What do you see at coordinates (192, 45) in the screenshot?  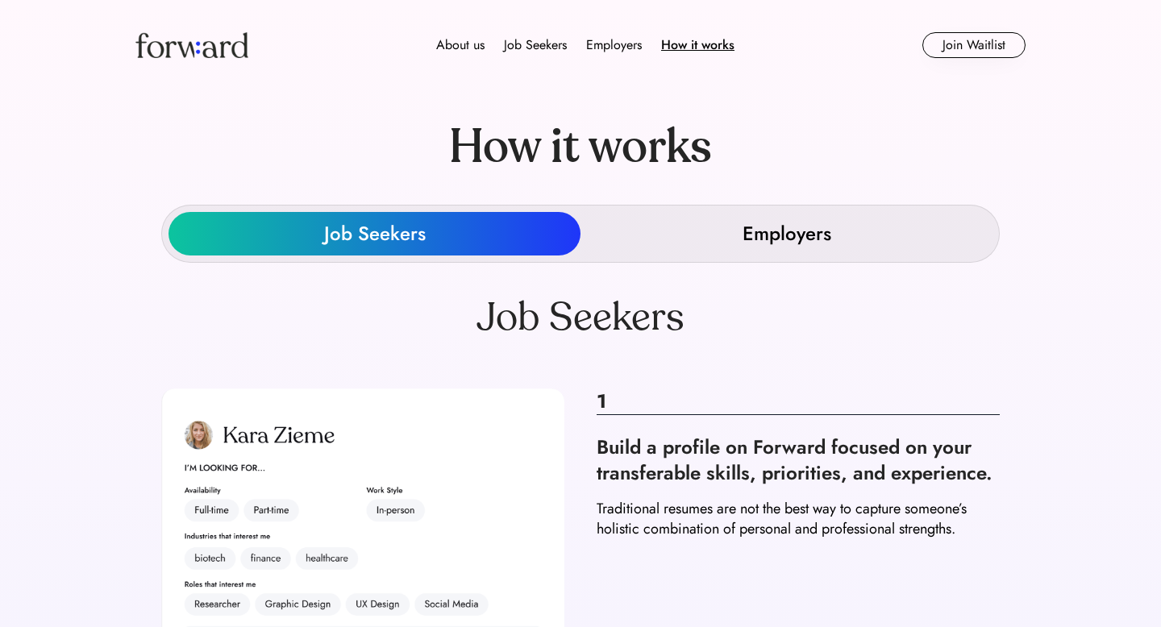 I see `img: Forward logo` at bounding box center [192, 45].